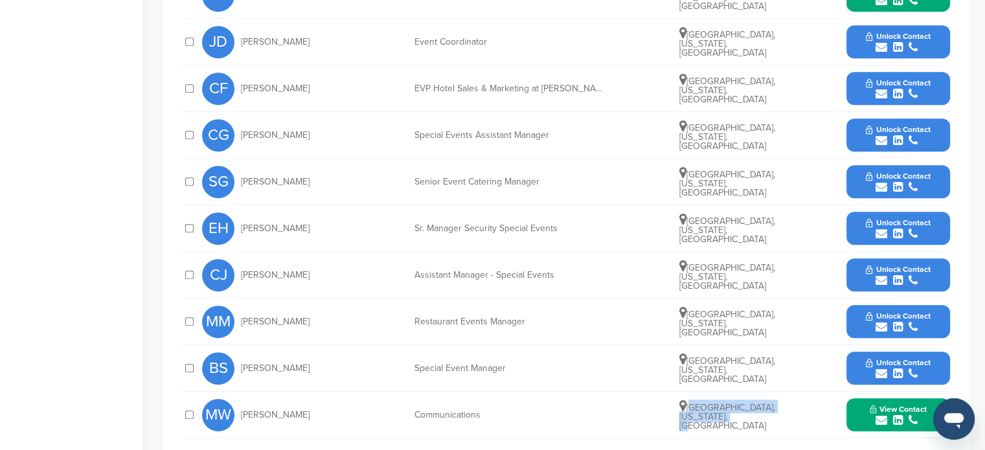  I want to click on span: MW, so click(218, 415).